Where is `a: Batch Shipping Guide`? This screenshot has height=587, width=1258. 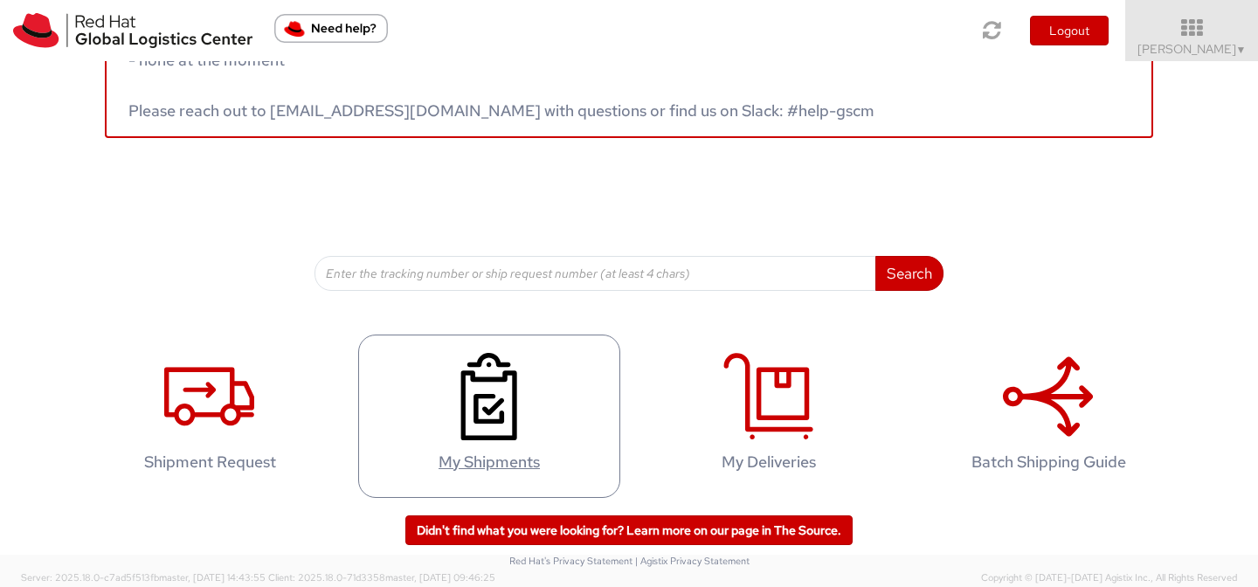
a: Batch Shipping Guide is located at coordinates (1048, 416).